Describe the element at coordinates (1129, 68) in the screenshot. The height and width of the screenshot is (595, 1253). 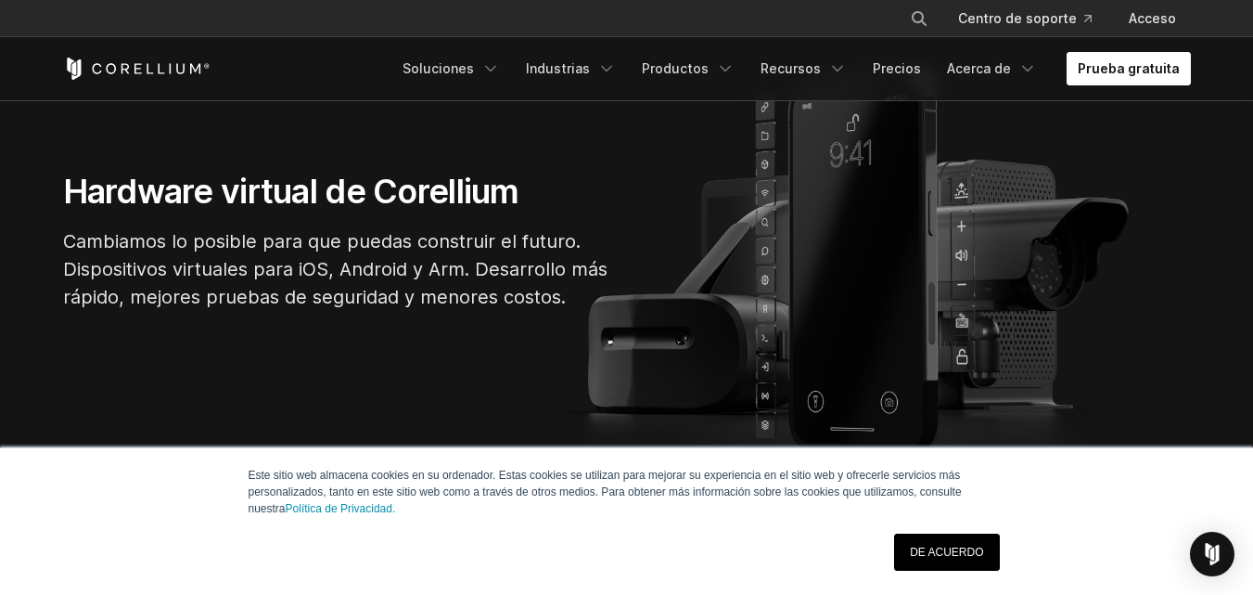
I see `font: Prueba gratuita` at that location.